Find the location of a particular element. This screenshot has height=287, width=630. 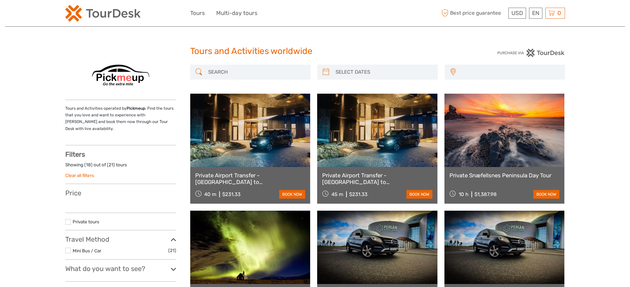

span: USD is located at coordinates (517, 13).